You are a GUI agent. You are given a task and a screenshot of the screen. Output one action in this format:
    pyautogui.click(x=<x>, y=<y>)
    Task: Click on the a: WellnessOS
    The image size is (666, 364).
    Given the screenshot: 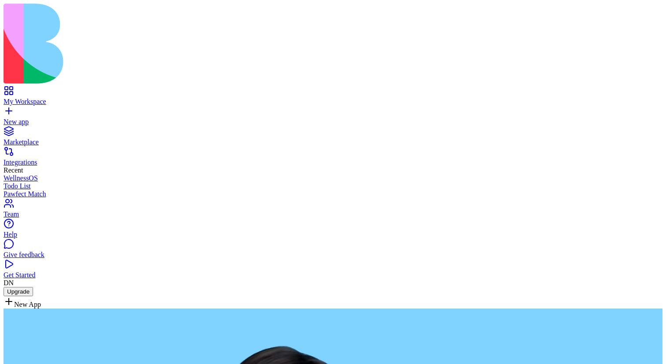 What is the action you would take?
    pyautogui.click(x=333, y=178)
    